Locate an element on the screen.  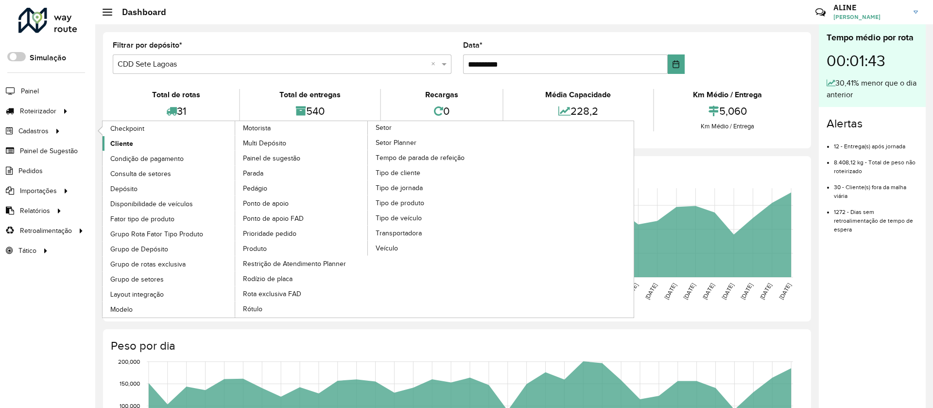
a: Setor Planner is located at coordinates (435, 142).